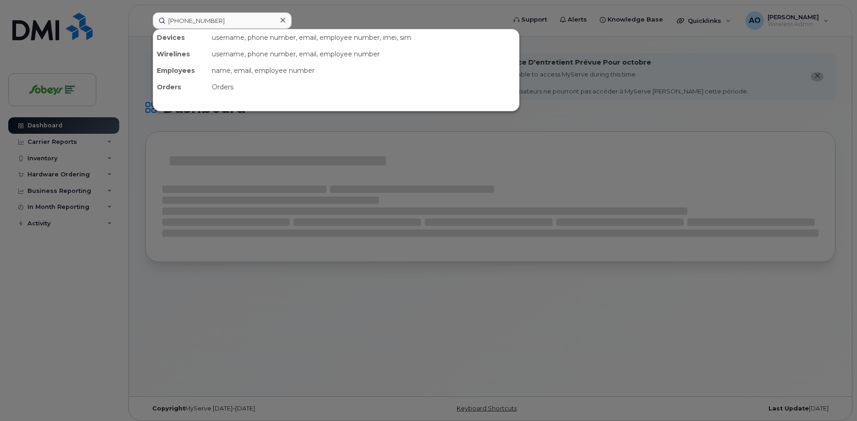 The width and height of the screenshot is (857, 421). What do you see at coordinates (363, 54) in the screenshot?
I see `div: username, phone number, email, employee number` at bounding box center [363, 54].